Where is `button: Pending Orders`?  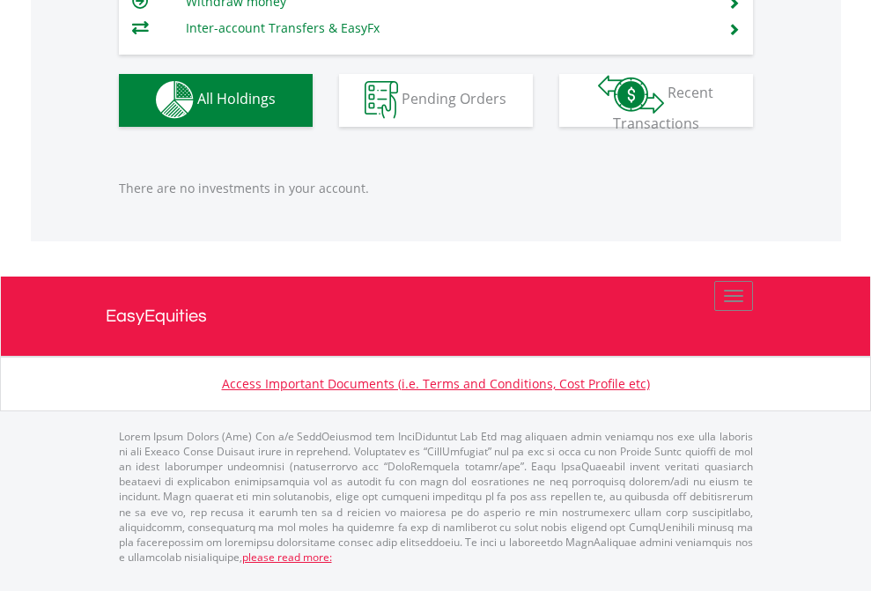 button: Pending Orders is located at coordinates (436, 100).